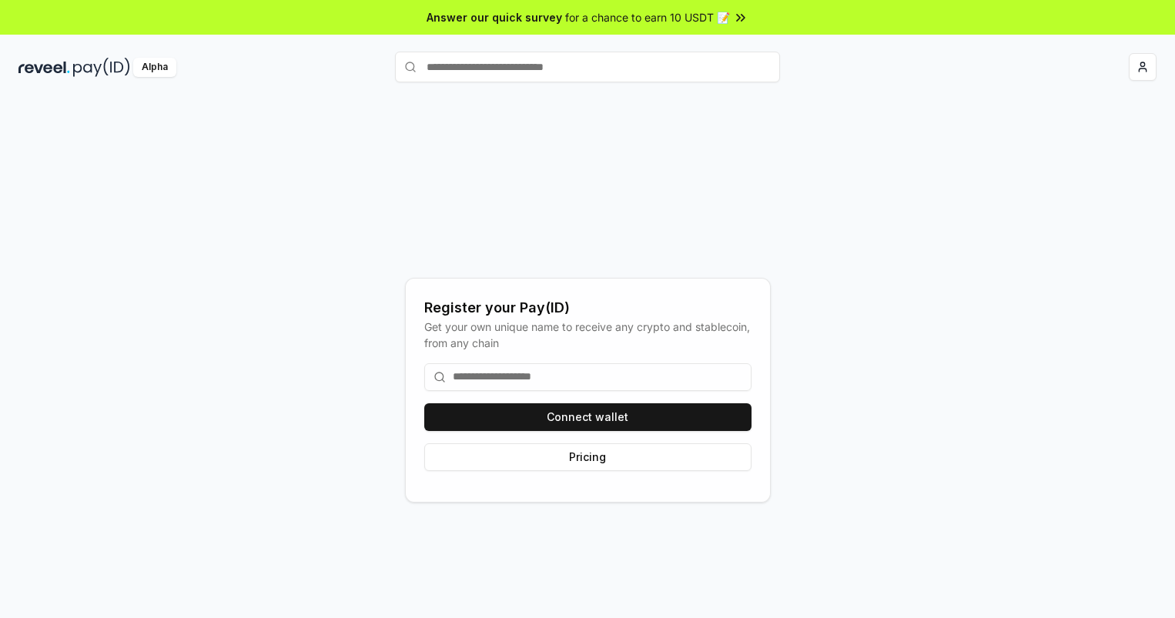 The height and width of the screenshot is (618, 1175). Describe the element at coordinates (588, 417) in the screenshot. I see `button: Connect wallet` at that location.